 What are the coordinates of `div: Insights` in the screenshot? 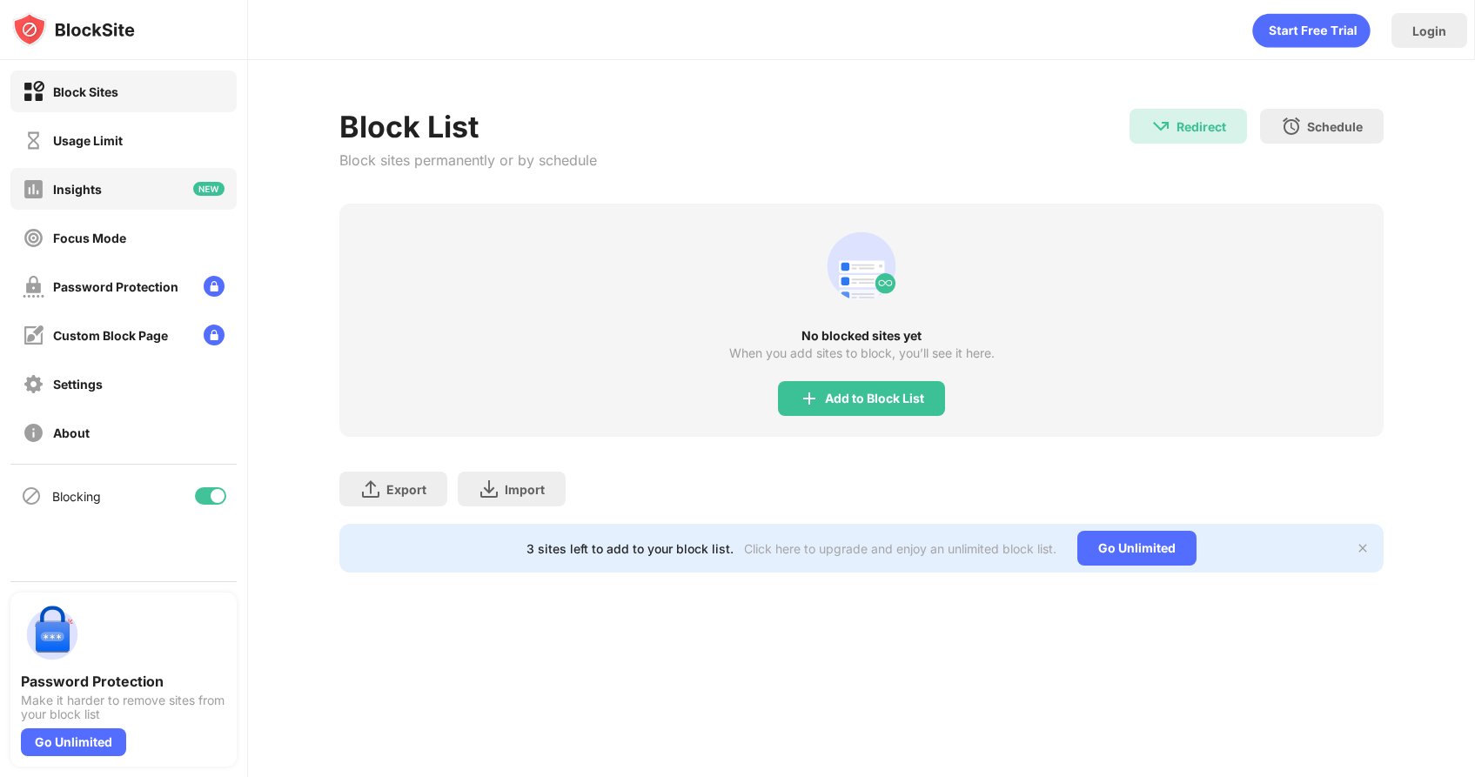 It's located at (77, 189).